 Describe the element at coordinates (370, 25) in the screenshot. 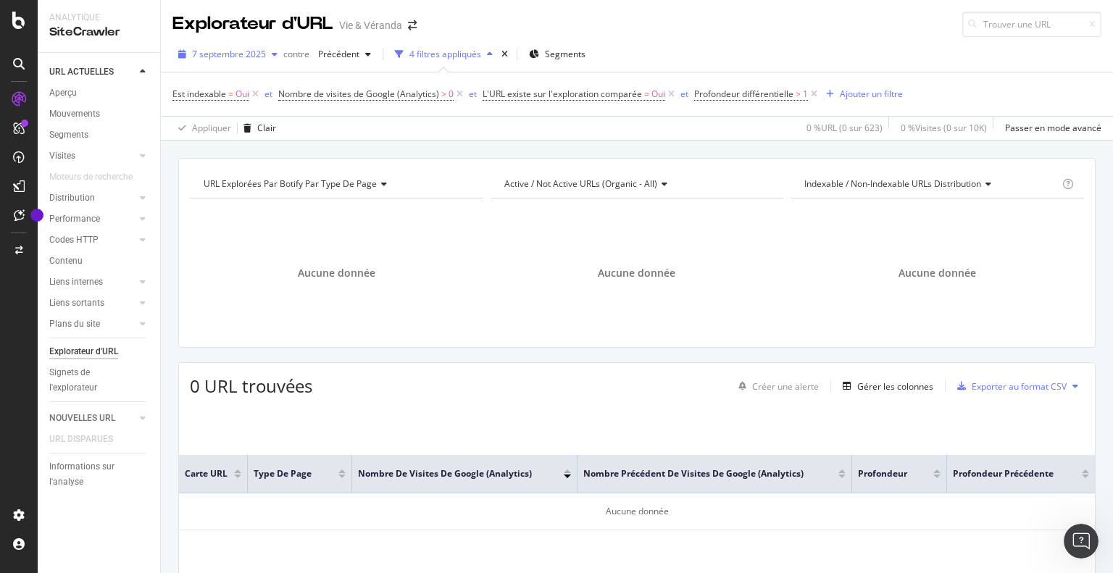

I see `font: Vie & Véranda` at that location.